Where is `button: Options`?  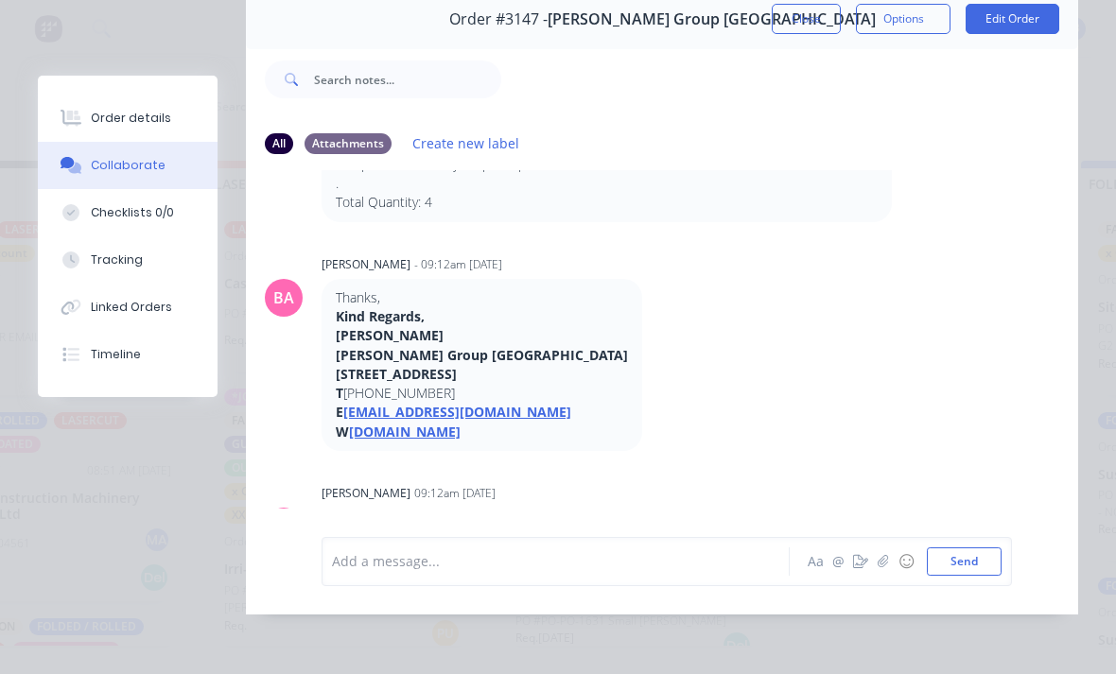 button: Options is located at coordinates (903, 19).